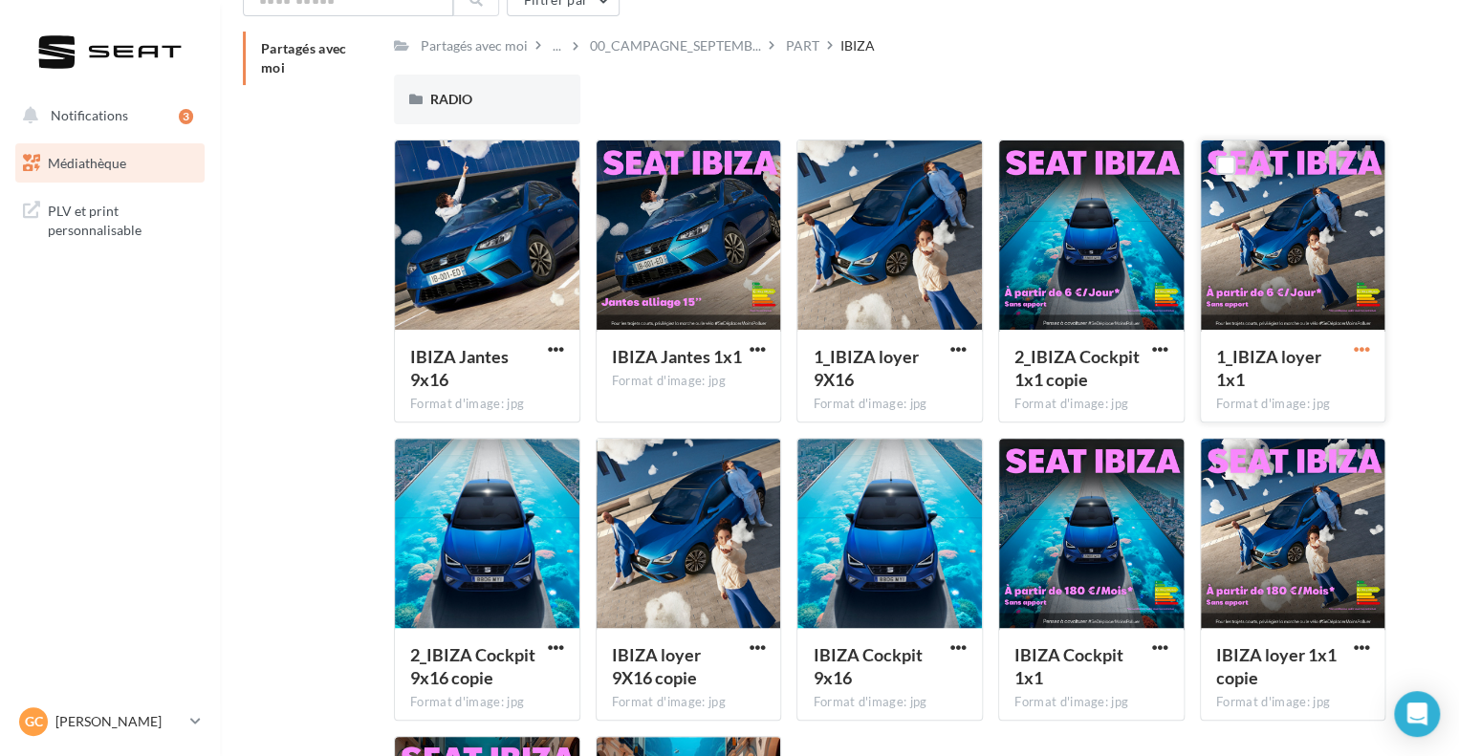  What do you see at coordinates (656, 666) in the screenshot?
I see `span: IBIZA loyer 9X16 copie` at bounding box center [656, 666].